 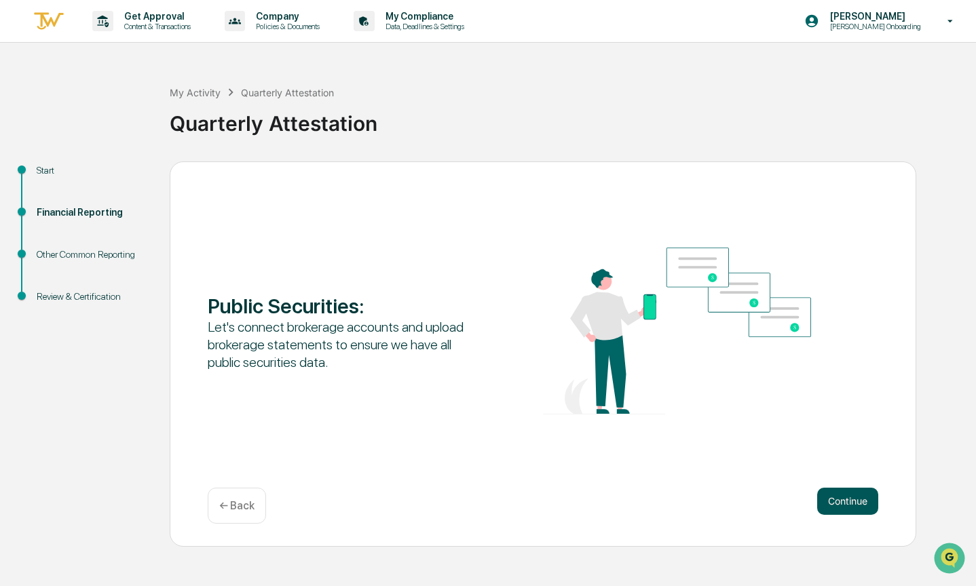 I want to click on p: ← Back, so click(x=237, y=505).